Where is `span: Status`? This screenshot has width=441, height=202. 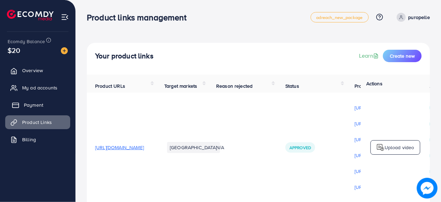
span: Status is located at coordinates (292, 86).